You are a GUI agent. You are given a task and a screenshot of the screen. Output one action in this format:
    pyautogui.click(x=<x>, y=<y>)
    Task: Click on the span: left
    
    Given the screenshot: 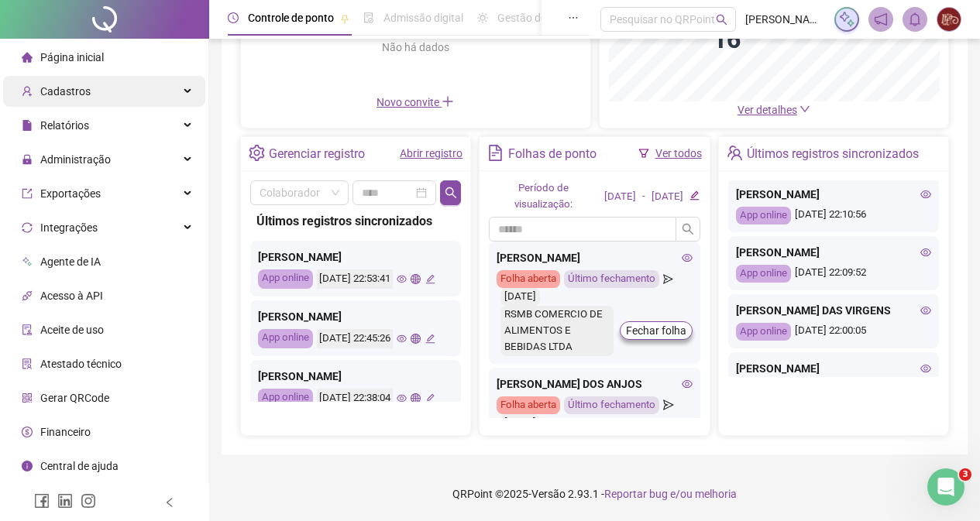 What is the action you would take?
    pyautogui.click(x=170, y=503)
    